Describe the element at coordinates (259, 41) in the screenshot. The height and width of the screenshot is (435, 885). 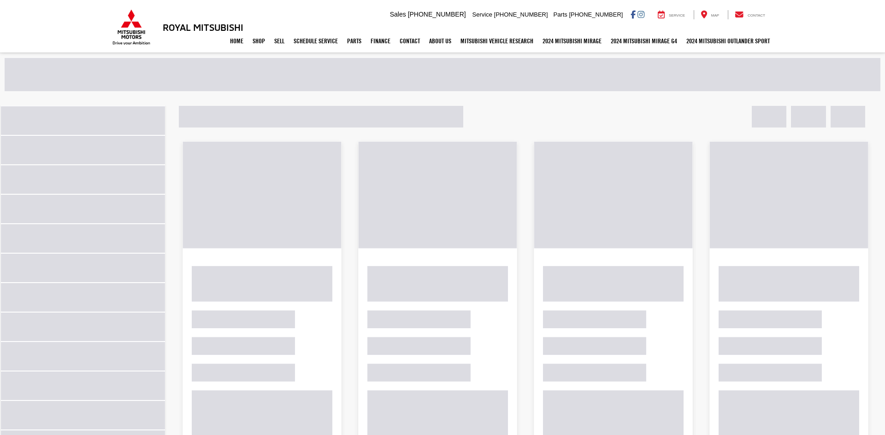
I see `a: Shop` at that location.